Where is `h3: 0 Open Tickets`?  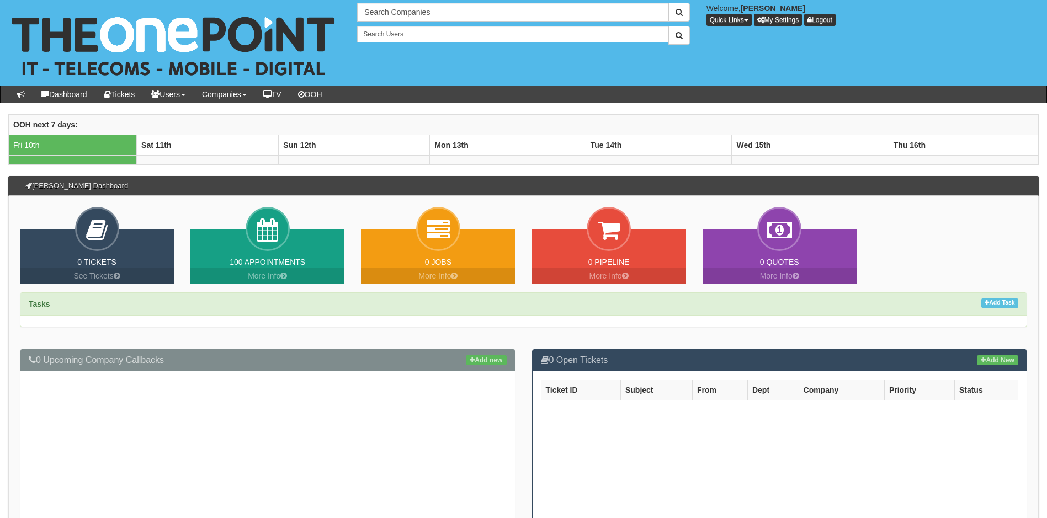 h3: 0 Open Tickets is located at coordinates (780, 360).